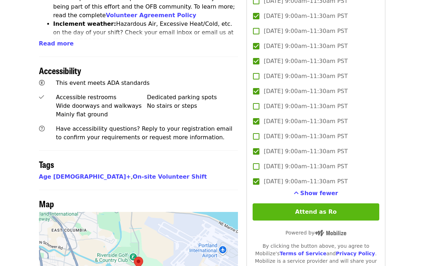 Image resolution: width=424 pixels, height=266 pixels. I want to click on a: Terms of Service, so click(302, 253).